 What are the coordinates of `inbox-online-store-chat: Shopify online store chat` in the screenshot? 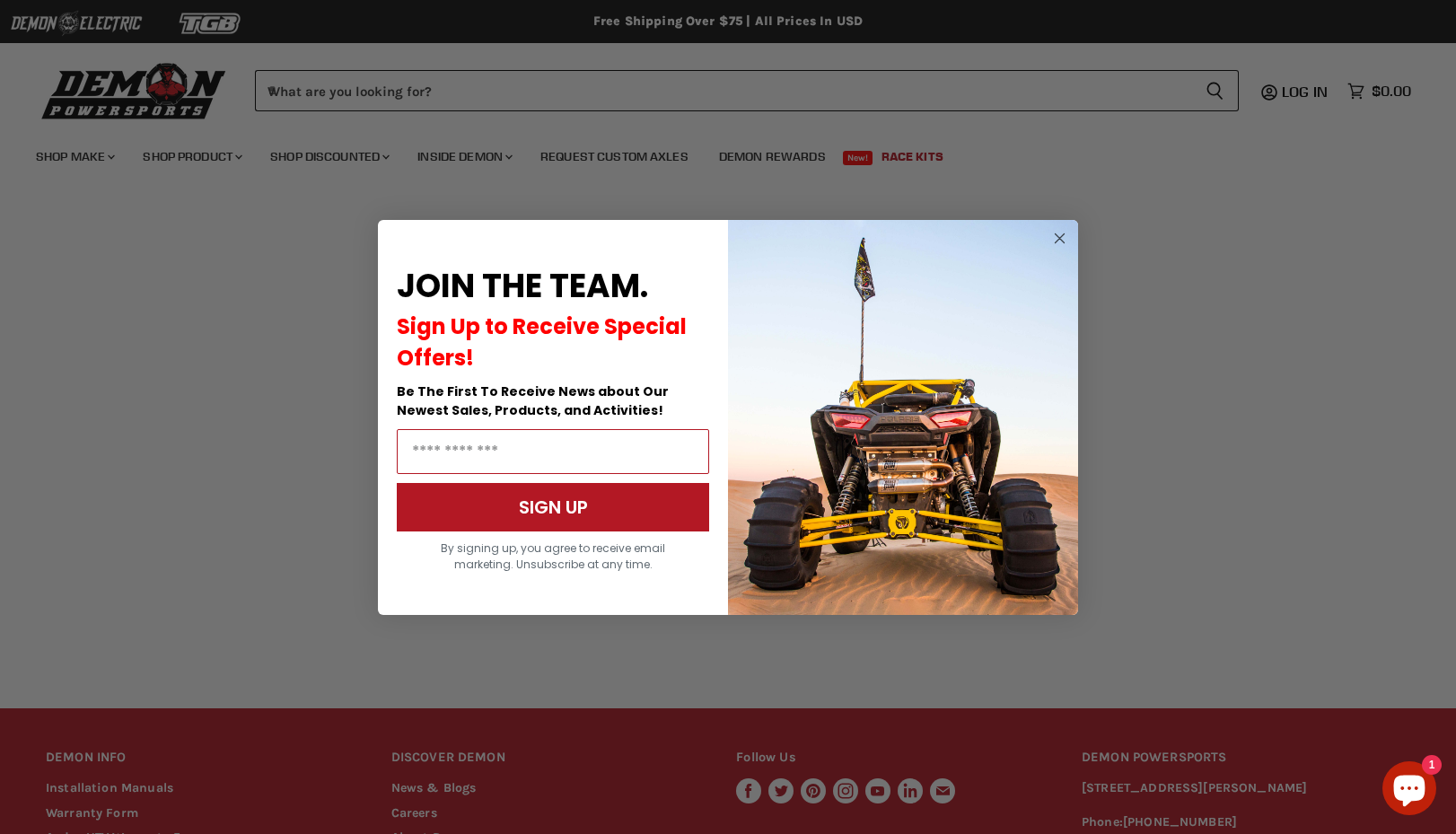 It's located at (1409, 790).